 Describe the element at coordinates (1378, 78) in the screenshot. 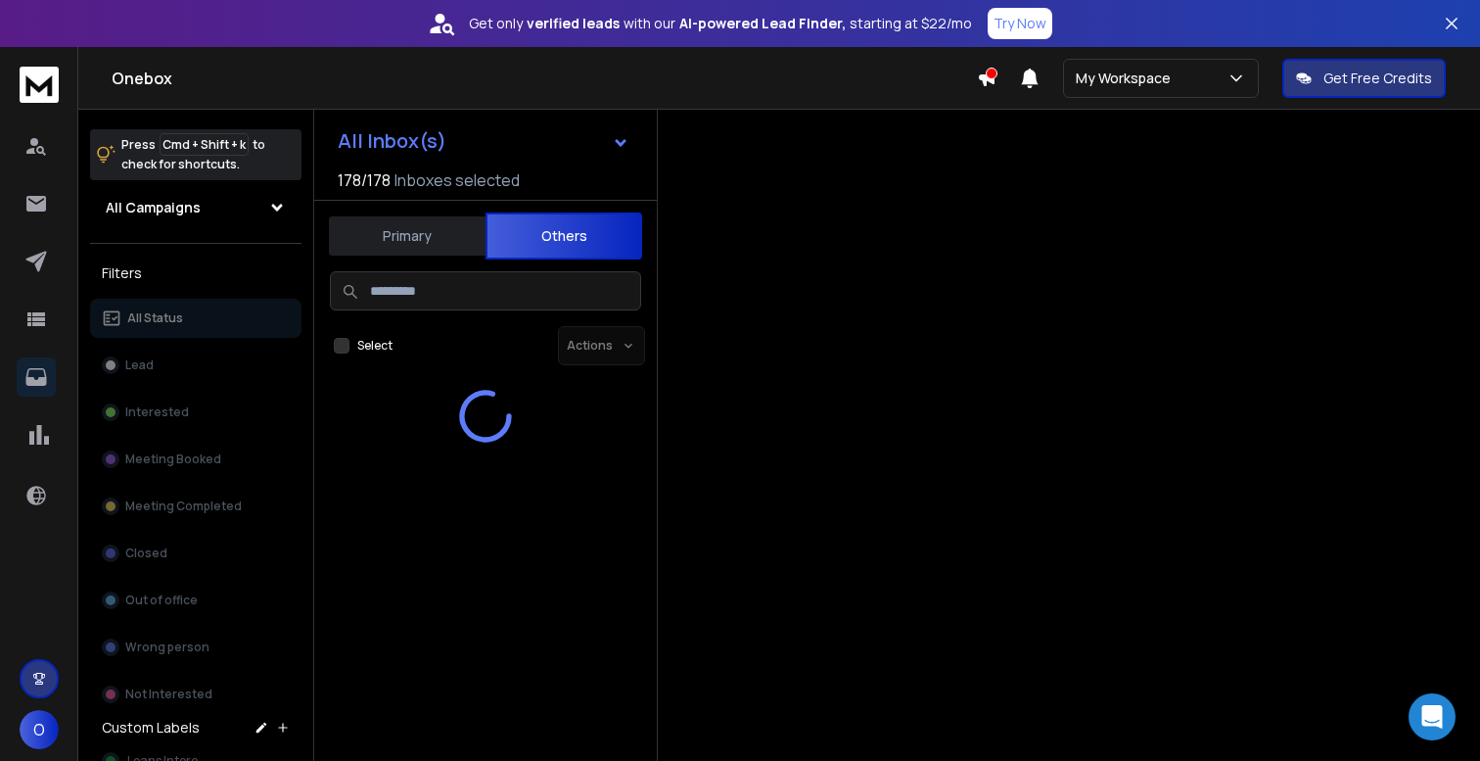

I see `p: Get Free Credits` at that location.